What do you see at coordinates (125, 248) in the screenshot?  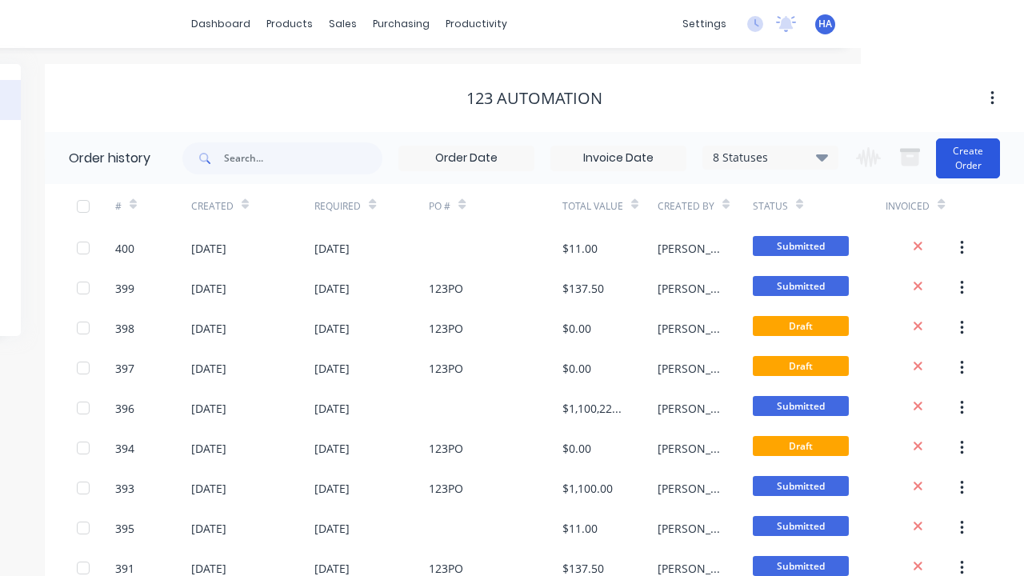 I see `div: 400` at bounding box center [125, 248].